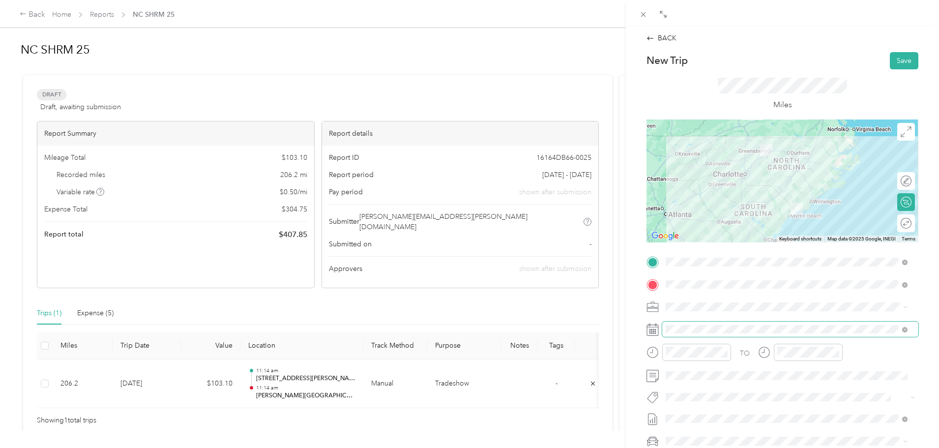  What do you see at coordinates (904, 60) in the screenshot?
I see `button: Save` at bounding box center [904, 60].